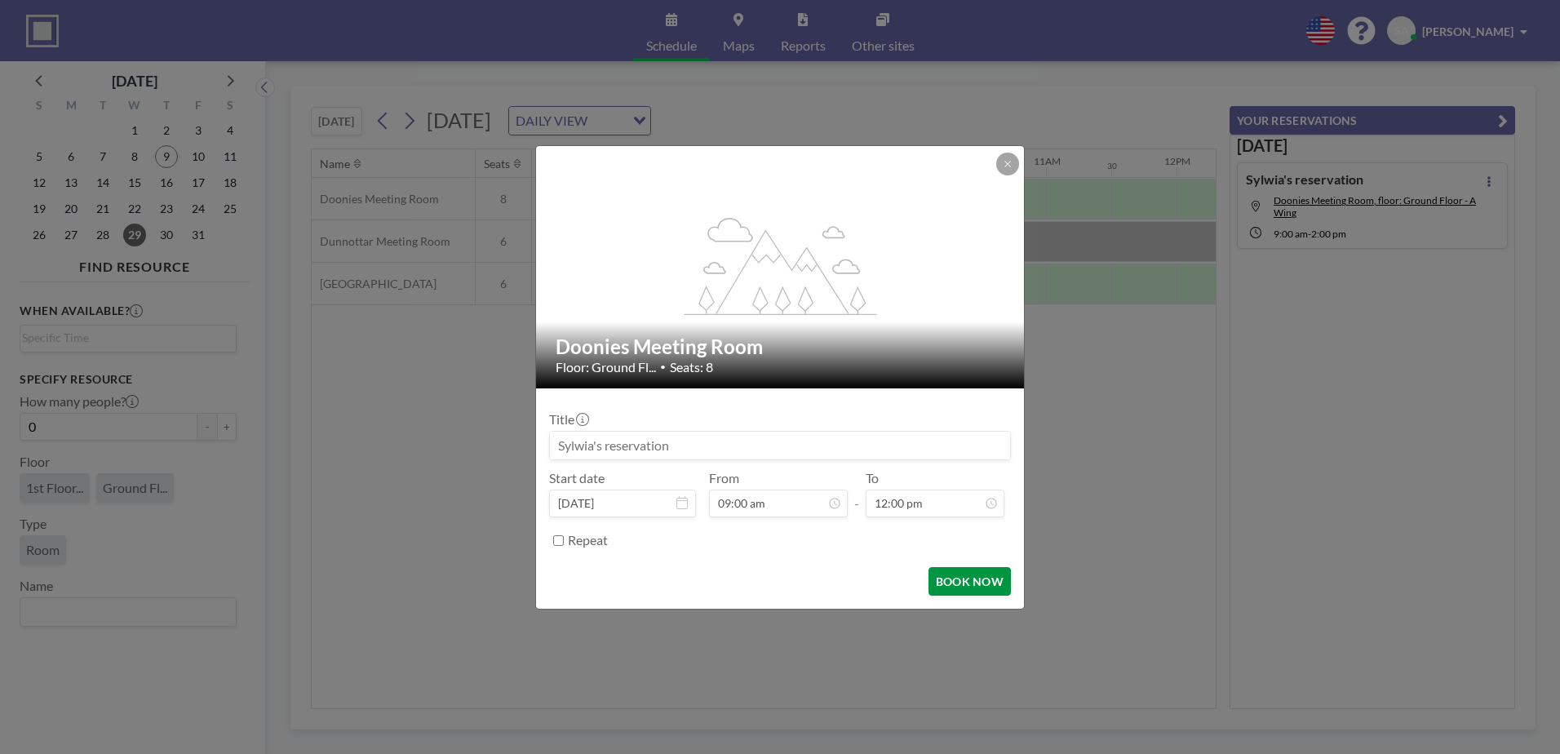 The height and width of the screenshot is (754, 1560). Describe the element at coordinates (691, 367) in the screenshot. I see `span: Seats: 8` at that location.